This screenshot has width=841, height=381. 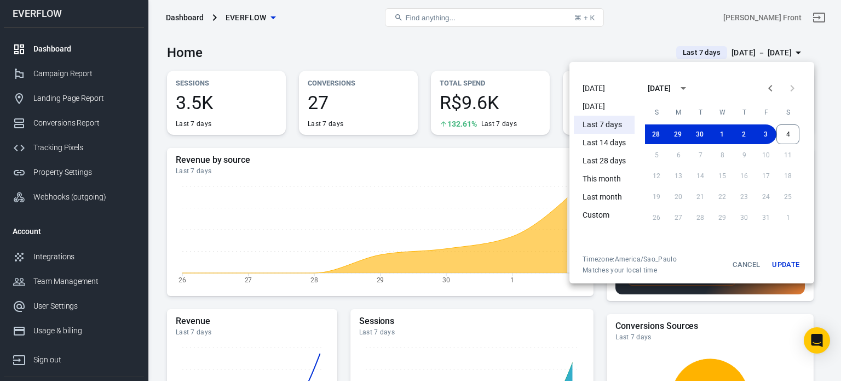 I want to click on span: Thursday, so click(x=744, y=112).